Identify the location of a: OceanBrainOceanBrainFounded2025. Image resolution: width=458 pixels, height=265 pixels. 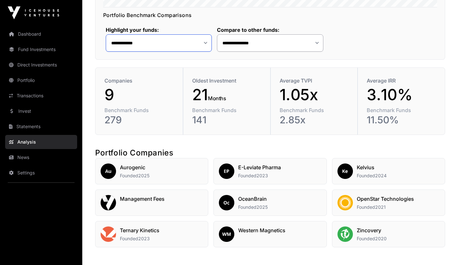
(270, 203).